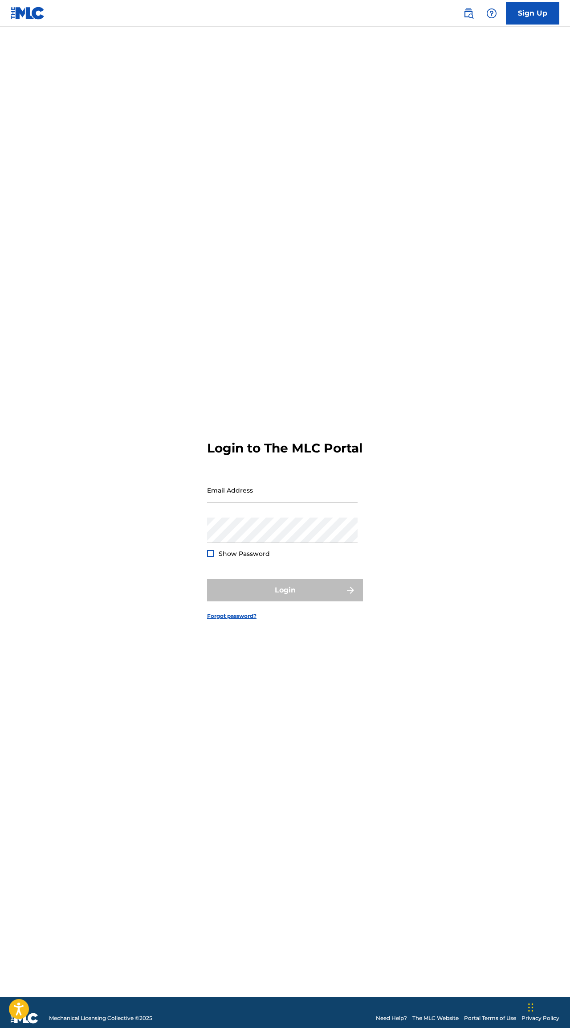  I want to click on div: Arrastrar, so click(531, 1007).